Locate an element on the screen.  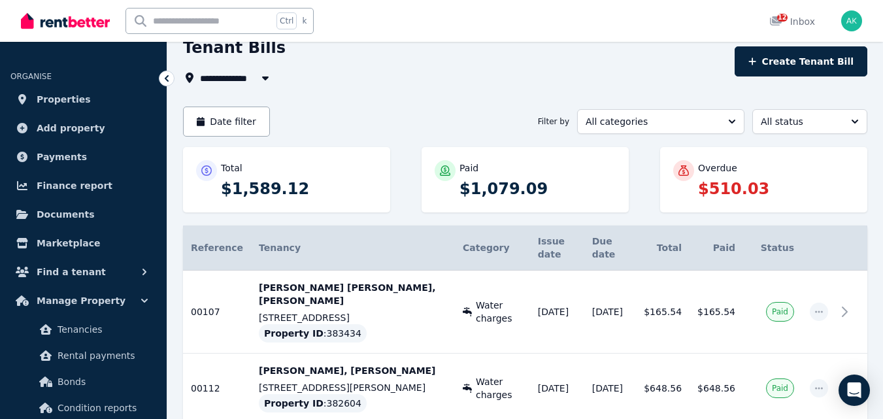
span: Bonds is located at coordinates (101, 382).